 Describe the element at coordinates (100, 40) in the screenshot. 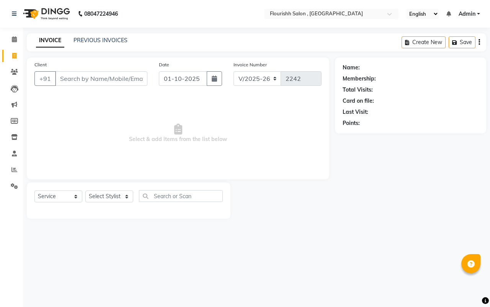

I see `a: PREVIOUS INVOICES` at that location.